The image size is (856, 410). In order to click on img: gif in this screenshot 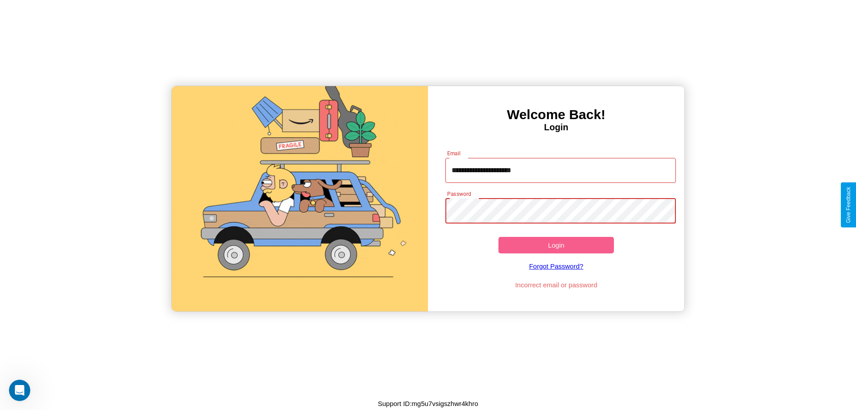, I will do `click(300, 198)`.